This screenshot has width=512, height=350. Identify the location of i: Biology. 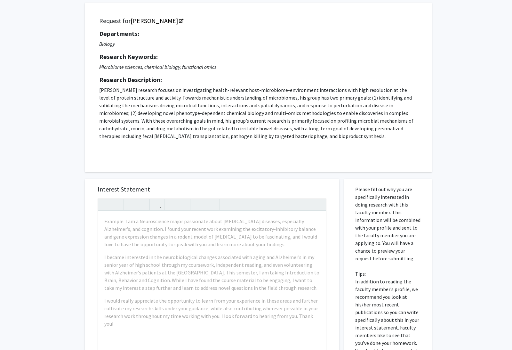
(107, 44).